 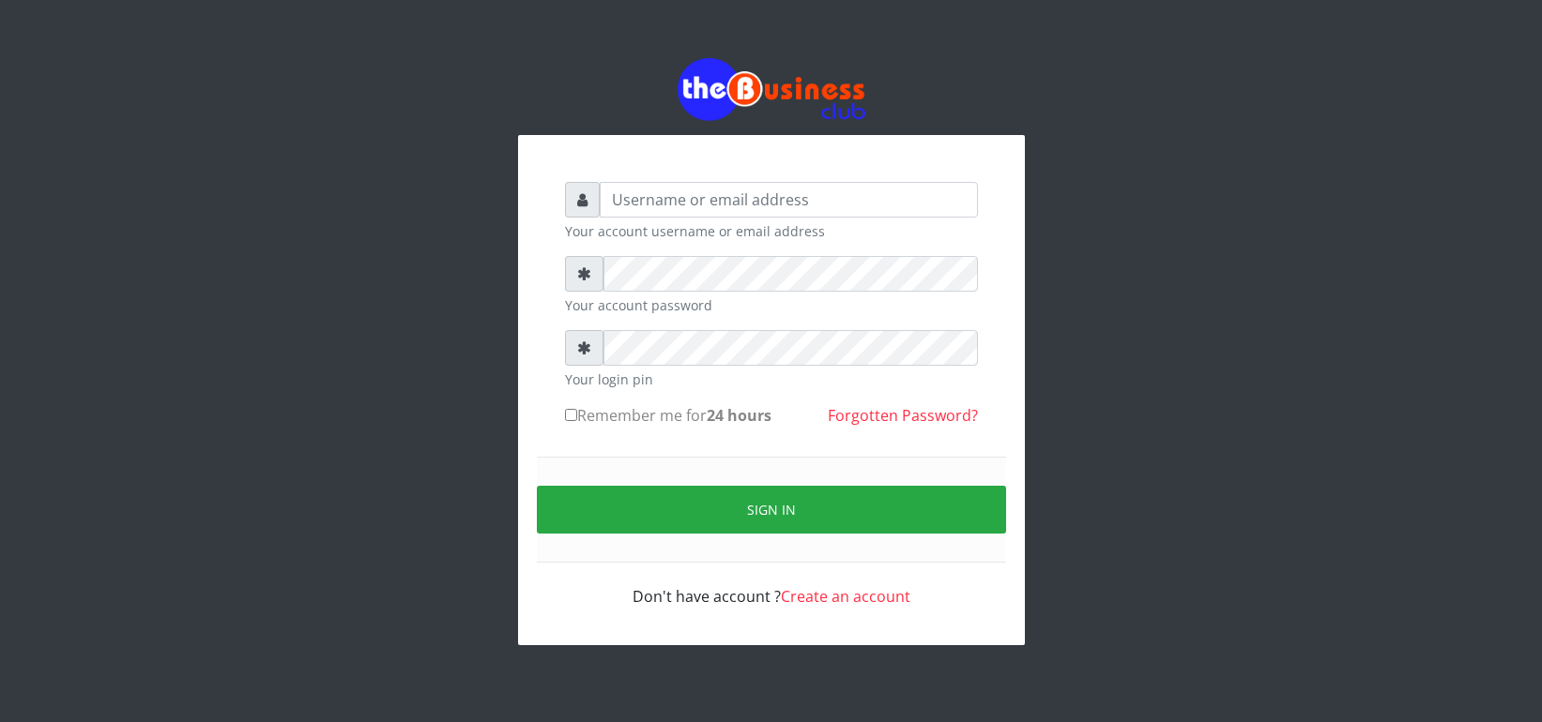 What do you see at coordinates (738, 416) in the screenshot?
I see `b: 24 hours` at bounding box center [738, 416].